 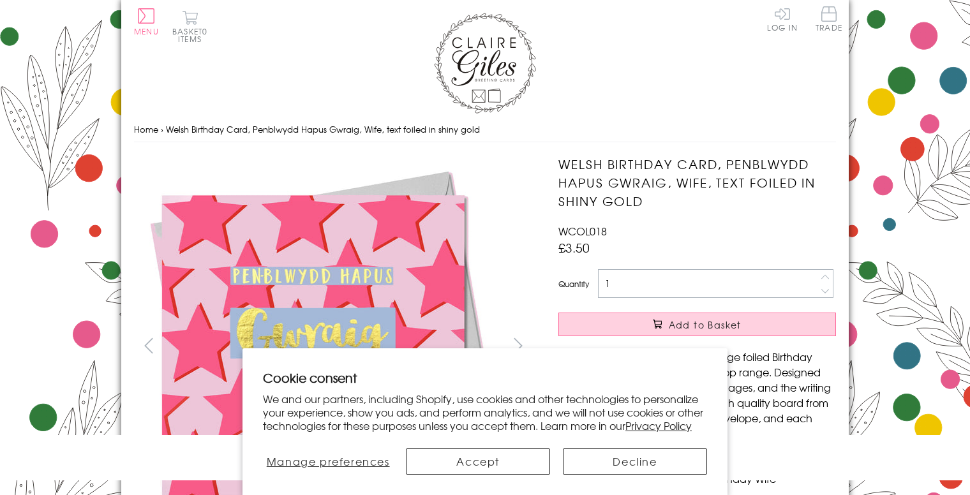 I want to click on h2: Cookie consent, so click(x=485, y=378).